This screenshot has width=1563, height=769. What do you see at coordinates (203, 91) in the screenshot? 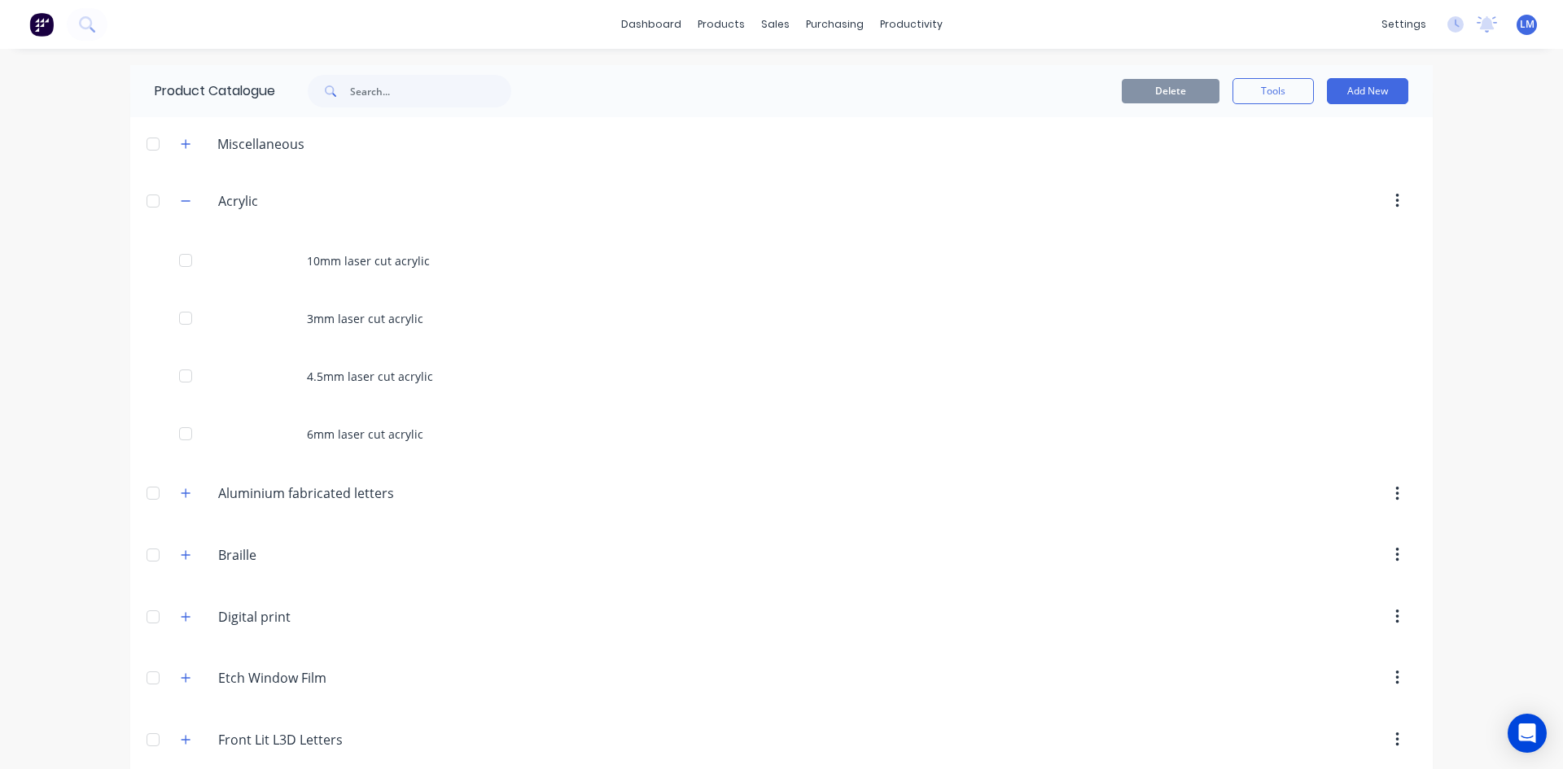
I see `div: Product Catalogue` at bounding box center [203, 91].